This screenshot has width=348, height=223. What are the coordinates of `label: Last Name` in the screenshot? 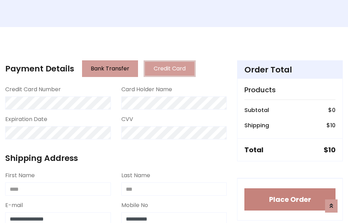 It's located at (135, 176).